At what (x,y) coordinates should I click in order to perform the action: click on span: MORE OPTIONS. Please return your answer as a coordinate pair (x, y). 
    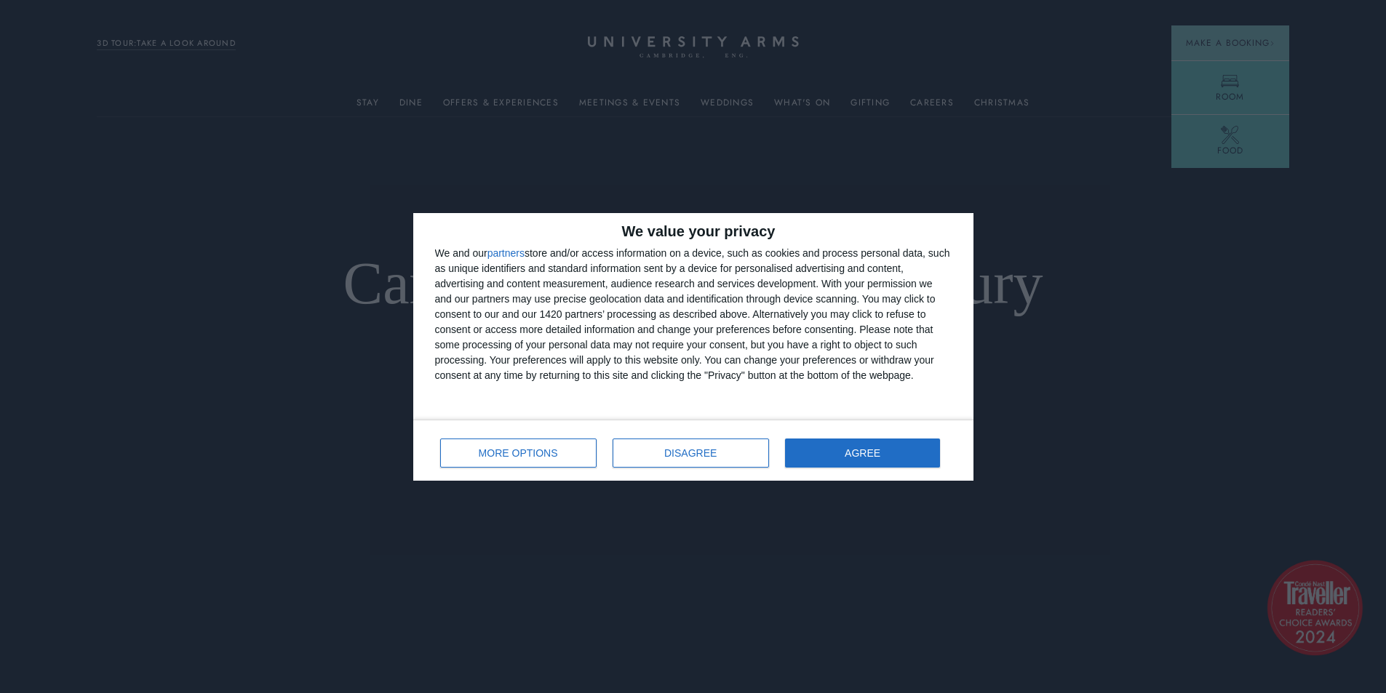
    Looking at the image, I should click on (518, 453).